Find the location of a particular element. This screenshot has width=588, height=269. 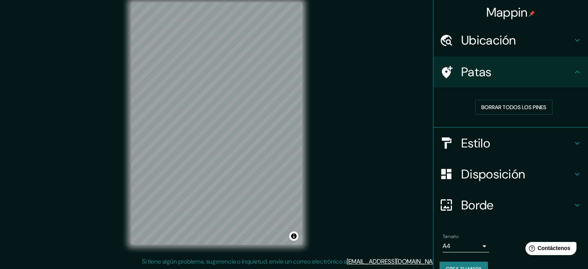

font: Estilo is located at coordinates (475, 143).